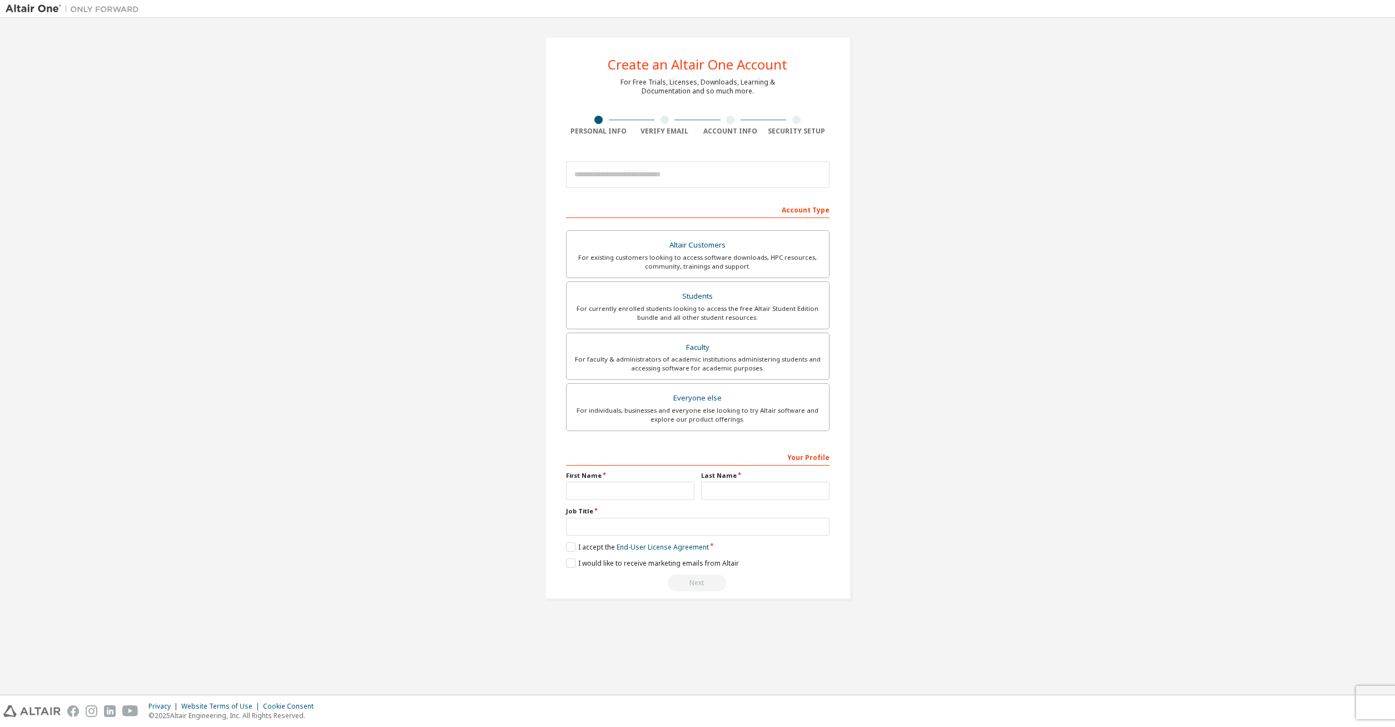  Describe the element at coordinates (652, 563) in the screenshot. I see `label: I would like to receive marketing emails from Altair` at that location.